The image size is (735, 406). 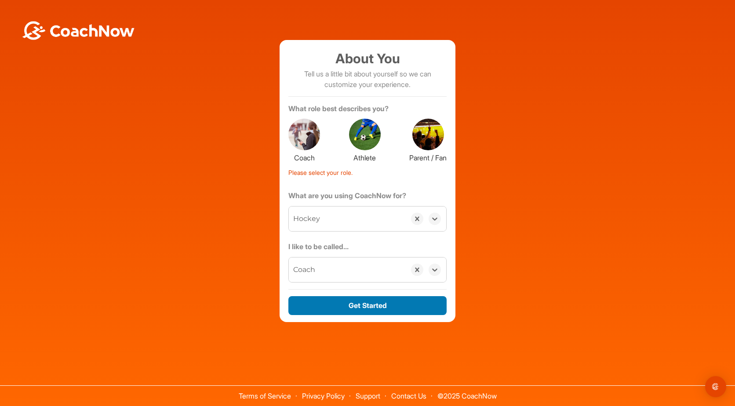 What do you see at coordinates (428, 156) in the screenshot?
I see `label: Parent / Fan` at bounding box center [428, 156].